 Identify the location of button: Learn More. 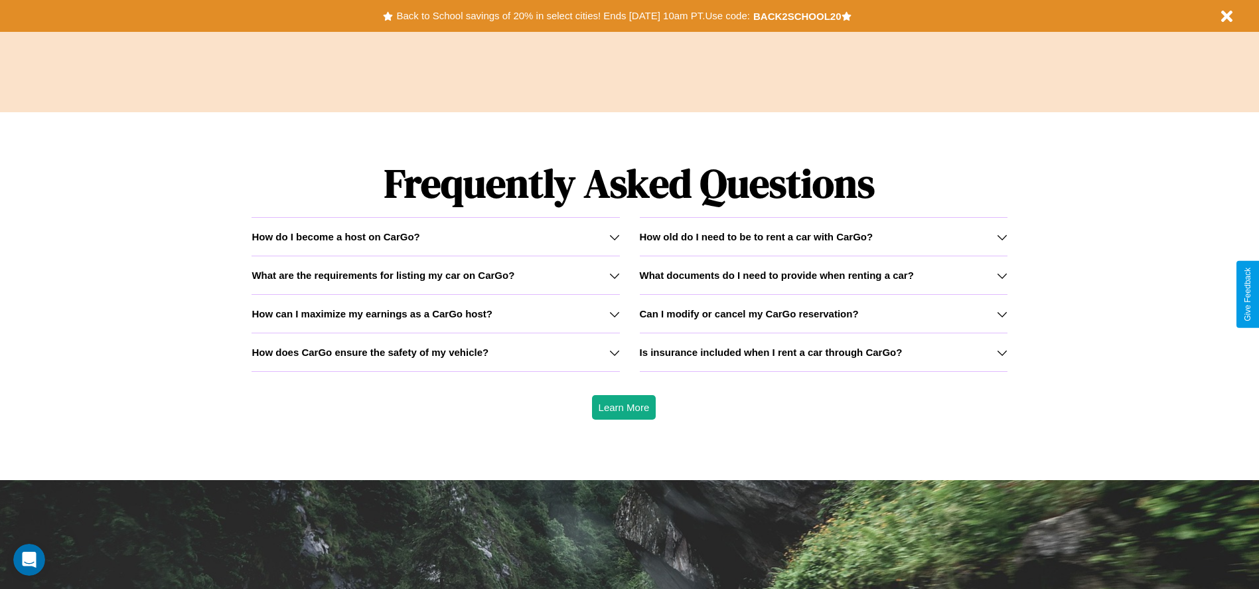
(624, 407).